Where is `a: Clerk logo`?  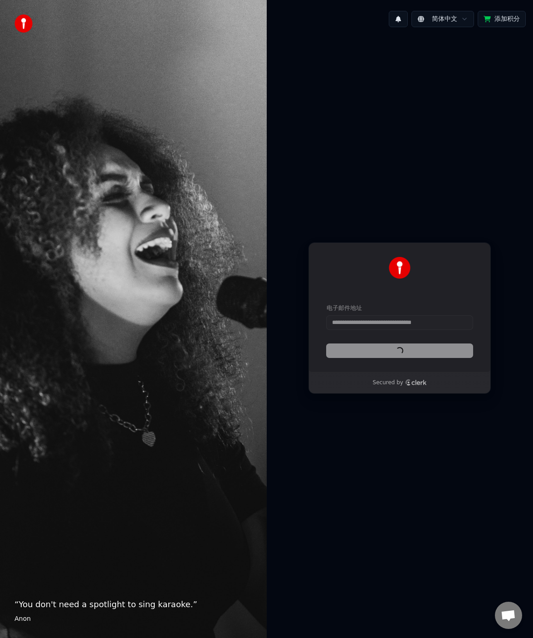 a: Clerk logo is located at coordinates (416, 383).